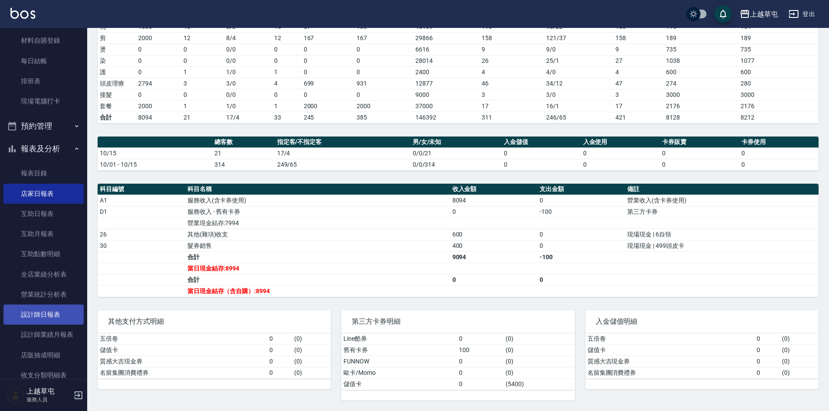 The height and width of the screenshot is (411, 829). Describe the element at coordinates (117, 49) in the screenshot. I see `td: 燙` at that location.